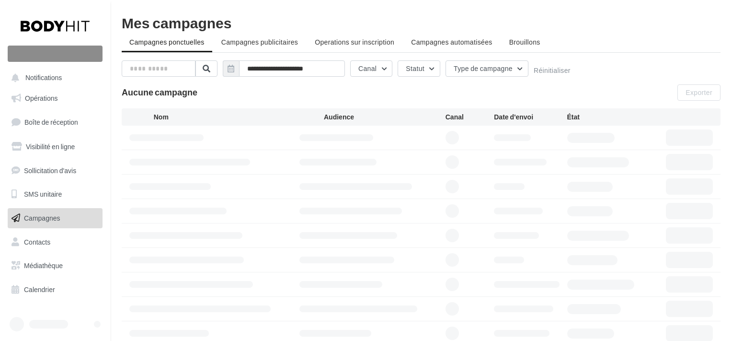 Image resolution: width=732 pixels, height=341 pixels. I want to click on a: Médiathèque, so click(55, 266).